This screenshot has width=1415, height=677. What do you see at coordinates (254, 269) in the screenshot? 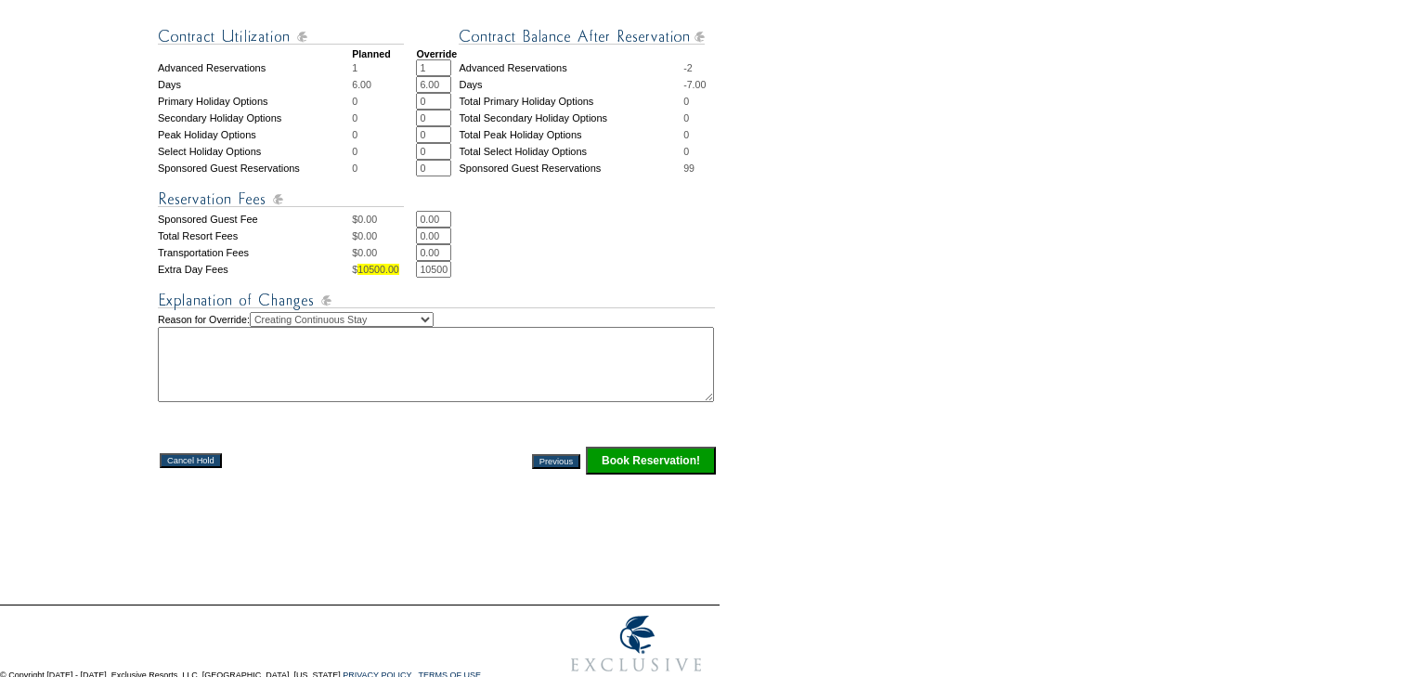
I see `td: Extra Day Fees` at bounding box center [254, 269].